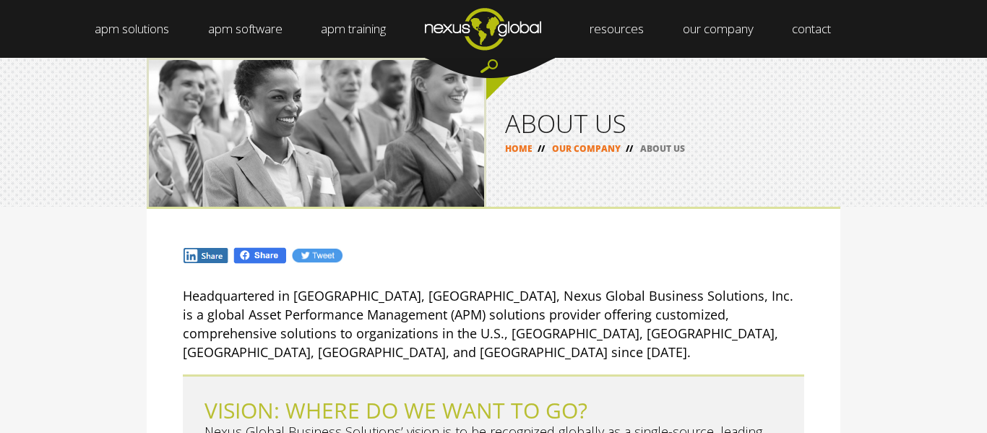 This screenshot has width=987, height=433. What do you see at coordinates (206, 255) in the screenshot?
I see `img: In.jpg` at bounding box center [206, 255].